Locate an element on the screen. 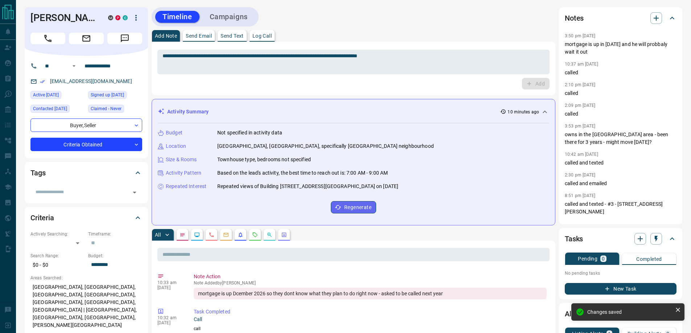  span: Message is located at coordinates (125, 38).